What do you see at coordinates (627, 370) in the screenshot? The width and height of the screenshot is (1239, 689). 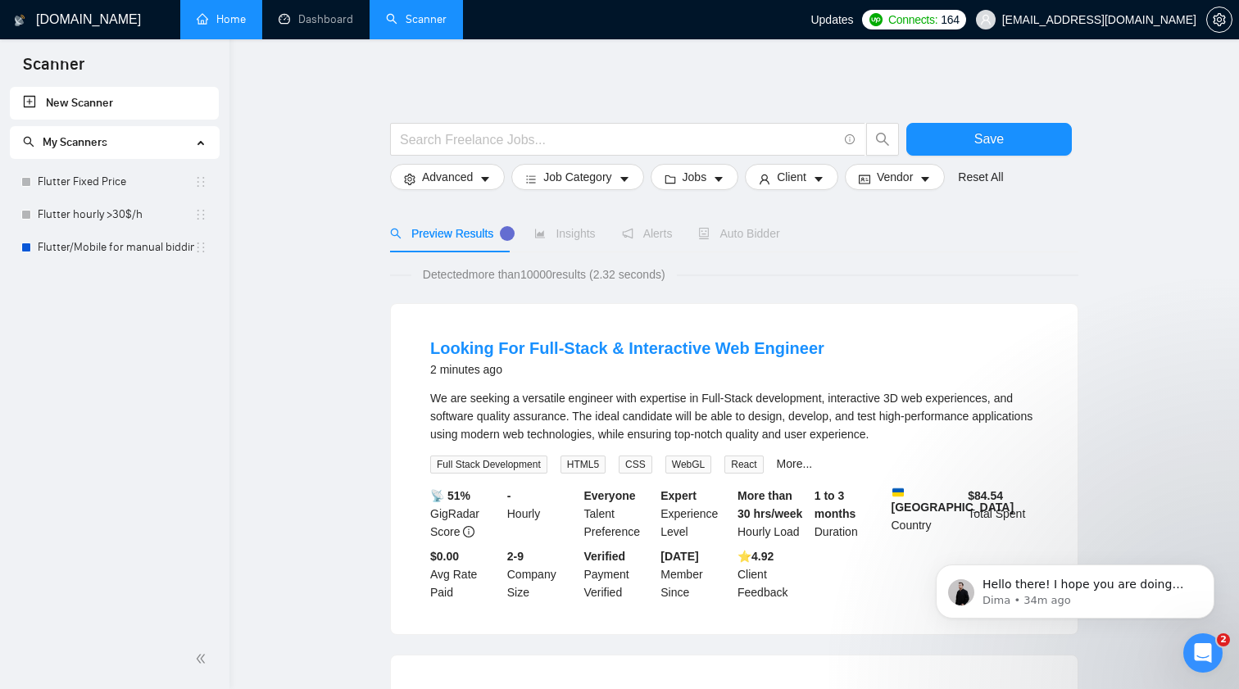 I see `div: 2 minutes ago` at bounding box center [627, 370].